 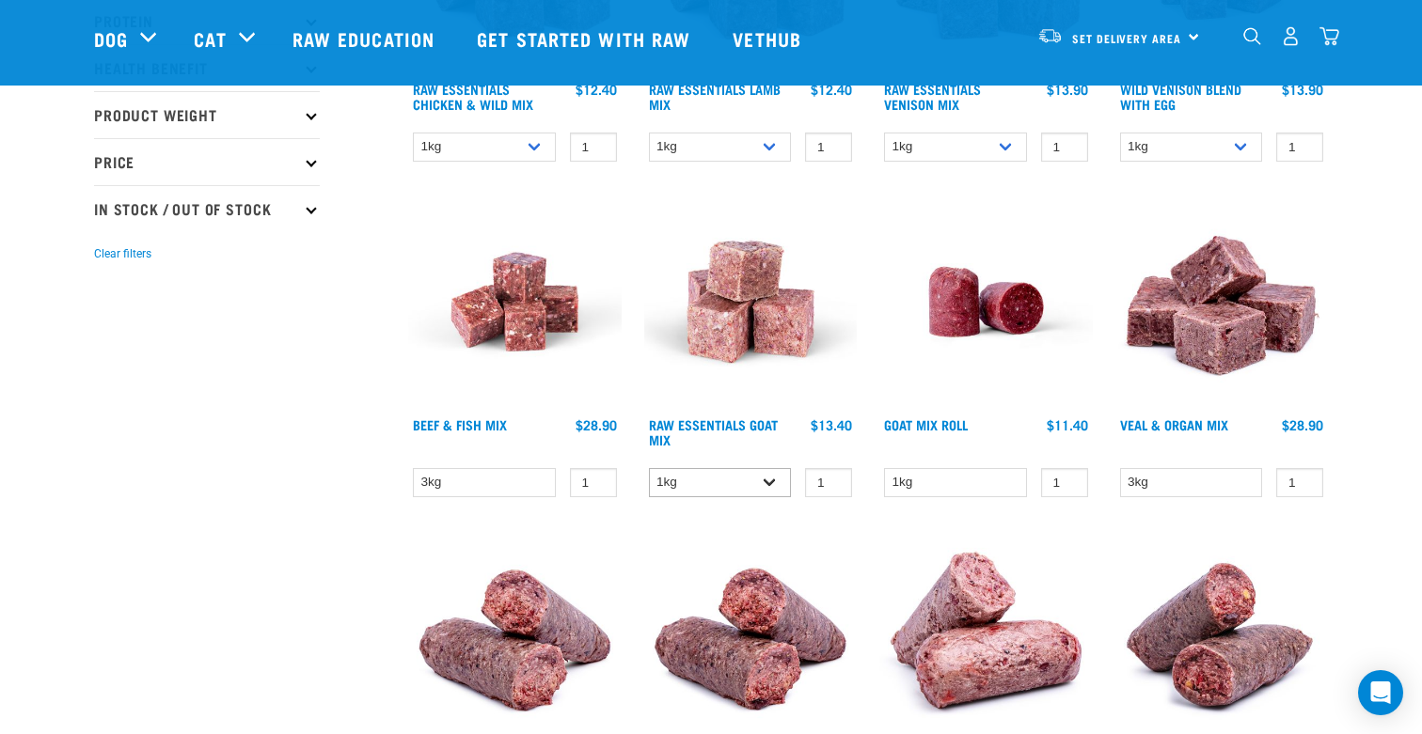 What do you see at coordinates (1329, 36) in the screenshot?
I see `img: home-icon@2x.png` at bounding box center [1329, 36].